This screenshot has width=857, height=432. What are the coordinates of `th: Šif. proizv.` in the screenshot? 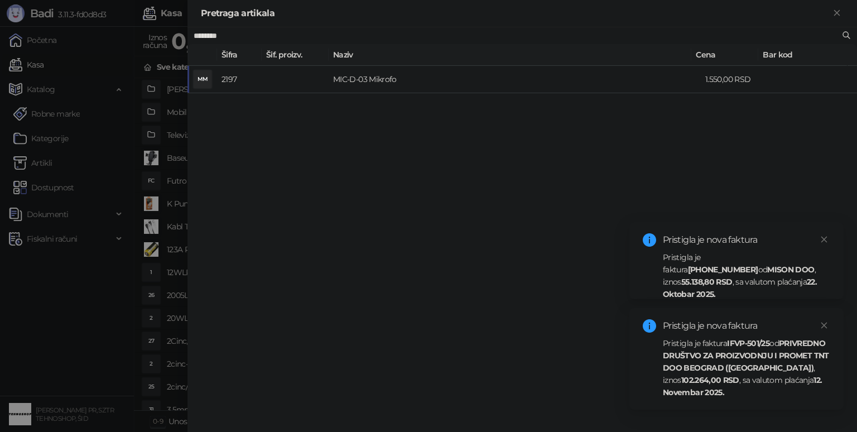 It's located at (295, 55).